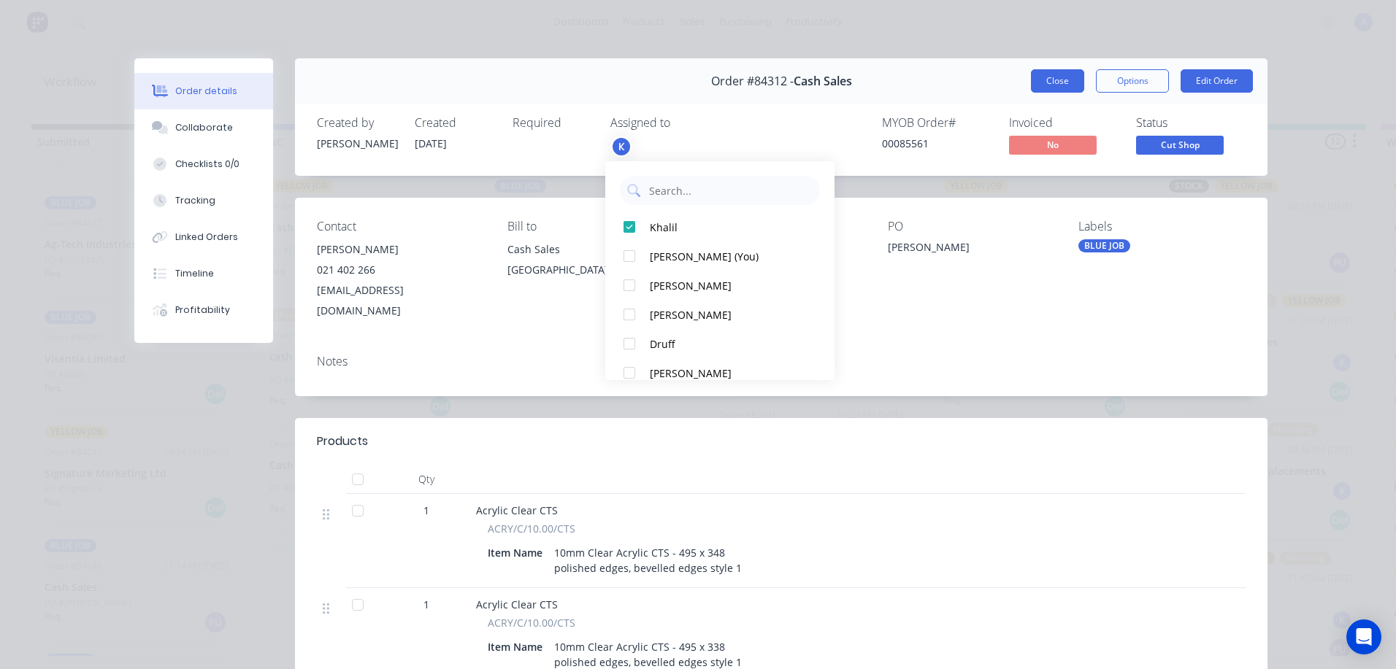 The height and width of the screenshot is (669, 1396). What do you see at coordinates (1191, 123) in the screenshot?
I see `div: Status` at bounding box center [1191, 123].